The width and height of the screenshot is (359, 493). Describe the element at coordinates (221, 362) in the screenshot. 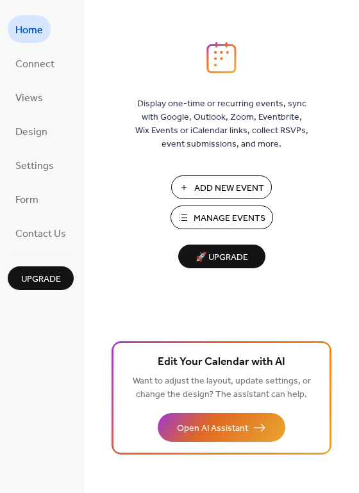

I see `span: Edit Your Calendar with AI` at that location.